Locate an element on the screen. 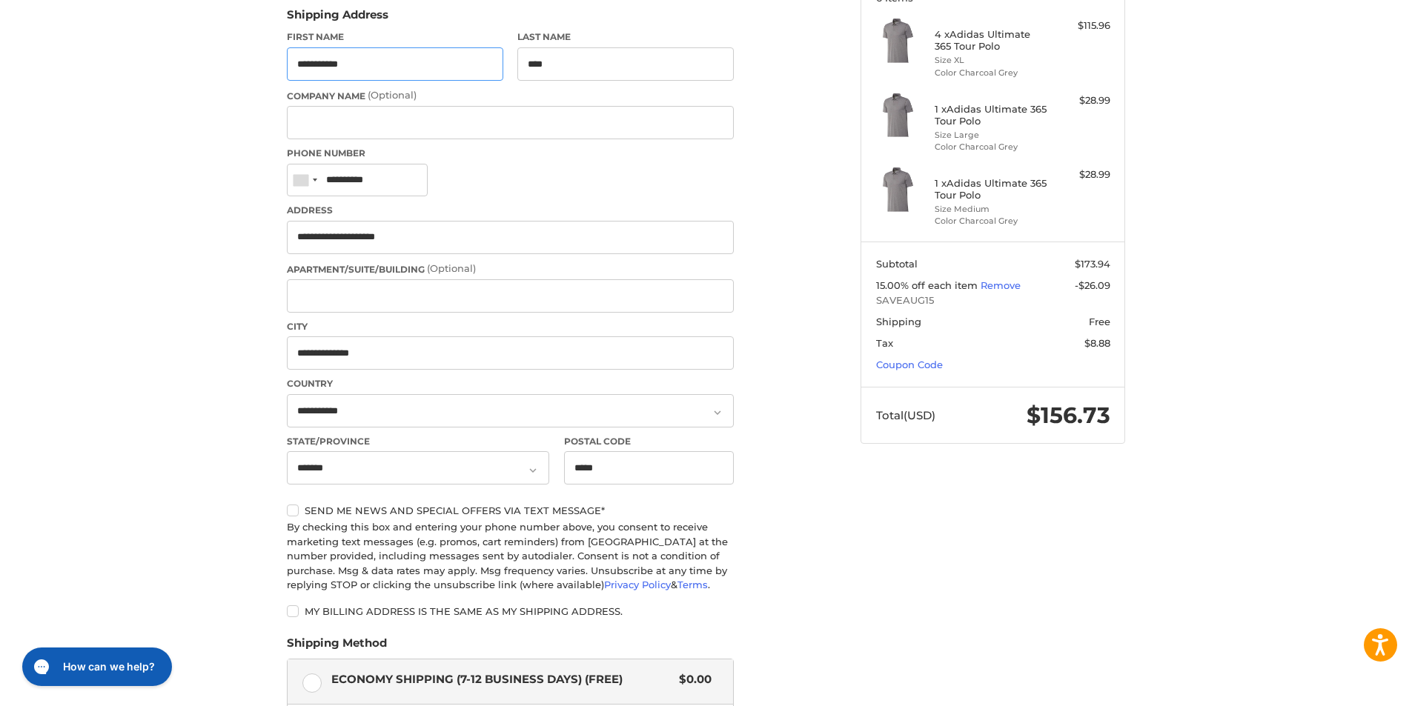 The width and height of the screenshot is (1412, 706). a: Terms is located at coordinates (692, 585).